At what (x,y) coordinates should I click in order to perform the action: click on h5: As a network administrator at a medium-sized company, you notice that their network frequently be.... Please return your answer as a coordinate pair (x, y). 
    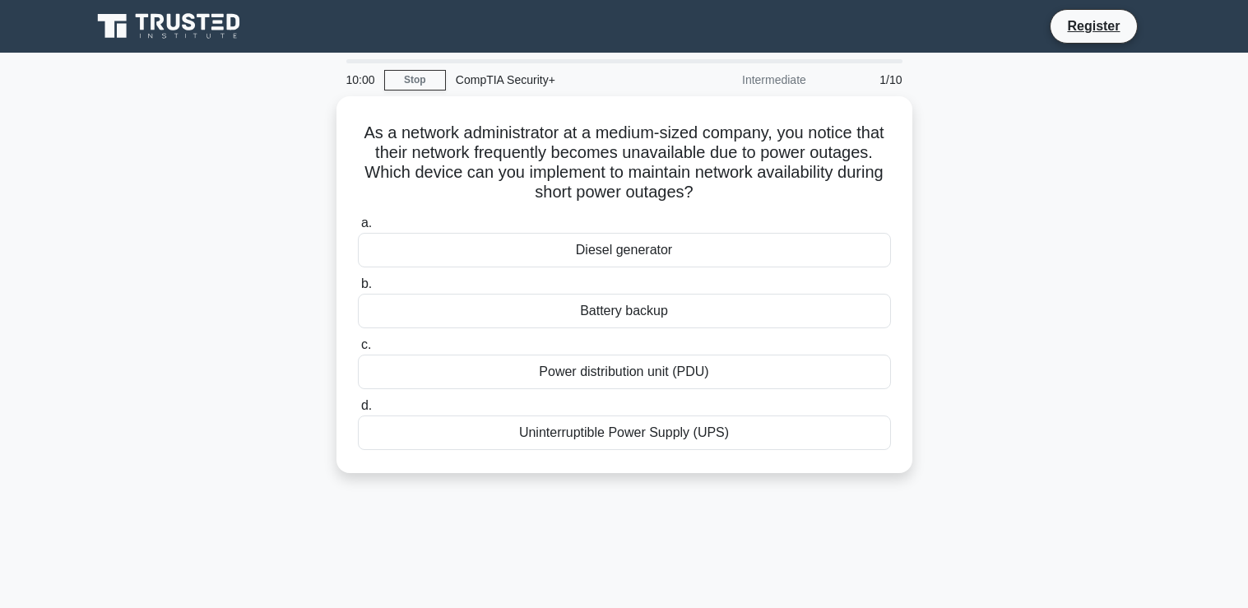
    Looking at the image, I should click on (624, 163).